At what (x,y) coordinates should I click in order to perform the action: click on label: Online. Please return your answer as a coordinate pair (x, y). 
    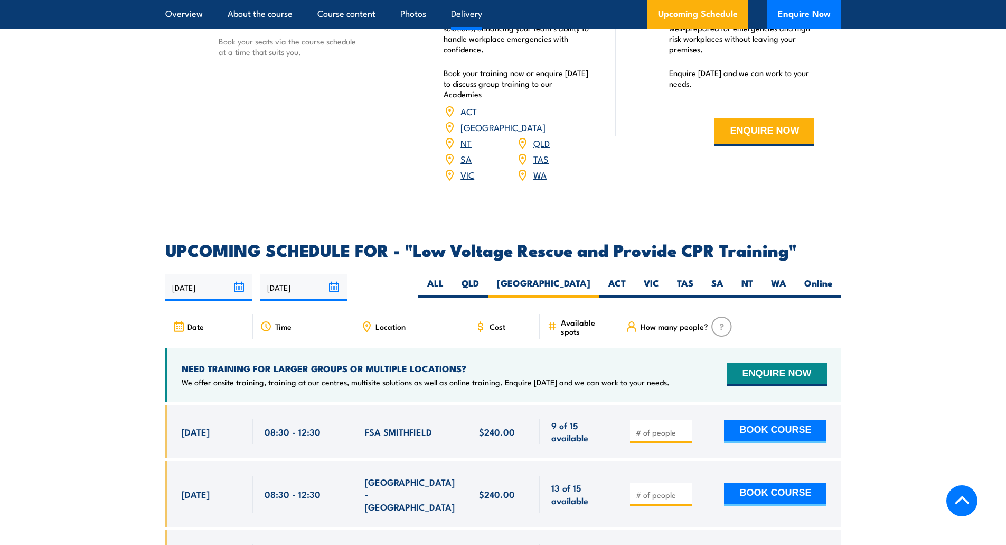
    Looking at the image, I should click on (818, 287).